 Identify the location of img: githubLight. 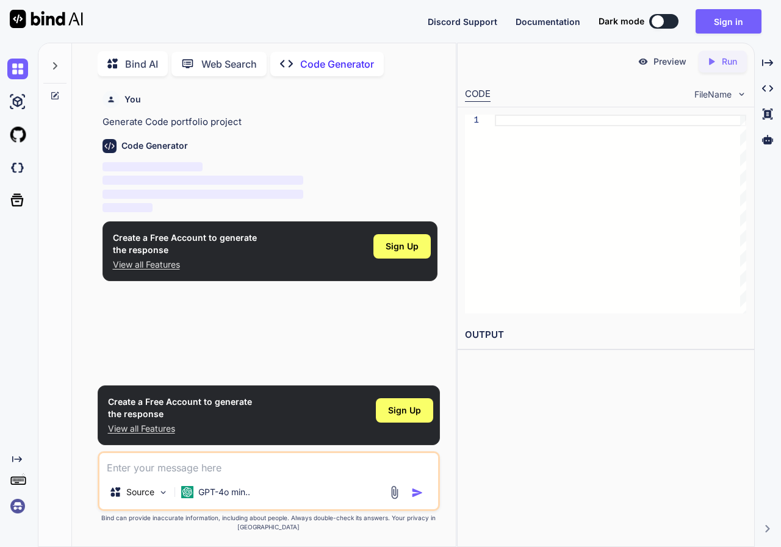
(18, 135).